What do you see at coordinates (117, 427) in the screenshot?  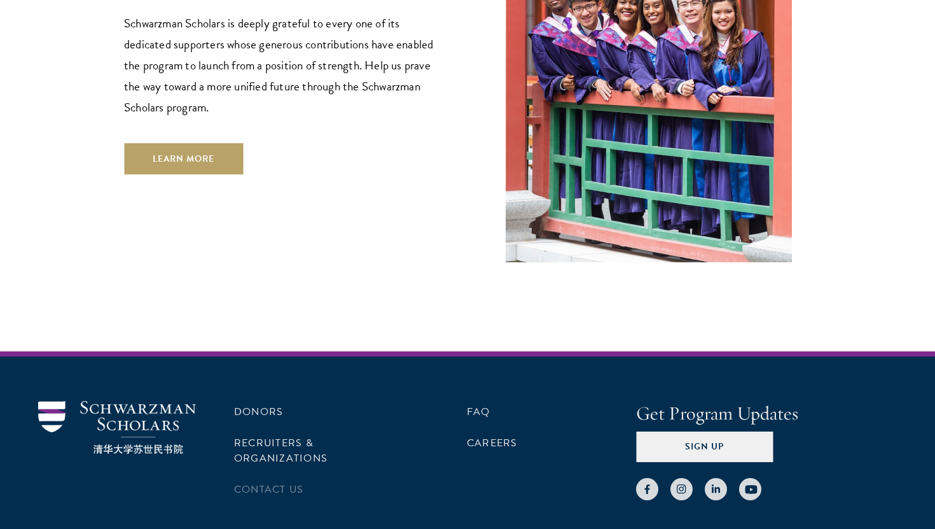 I see `img: Schwarzman Scholars` at bounding box center [117, 427].